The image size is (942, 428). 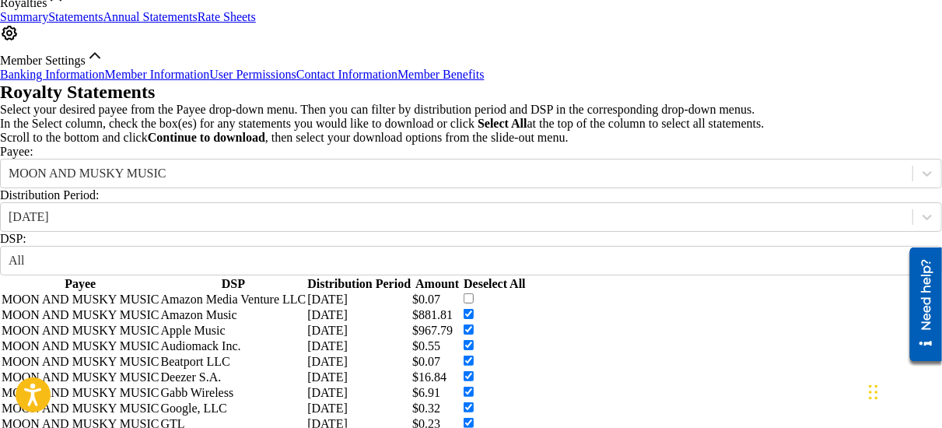 What do you see at coordinates (874, 392) in the screenshot?
I see `div: Drag` at bounding box center [874, 392].